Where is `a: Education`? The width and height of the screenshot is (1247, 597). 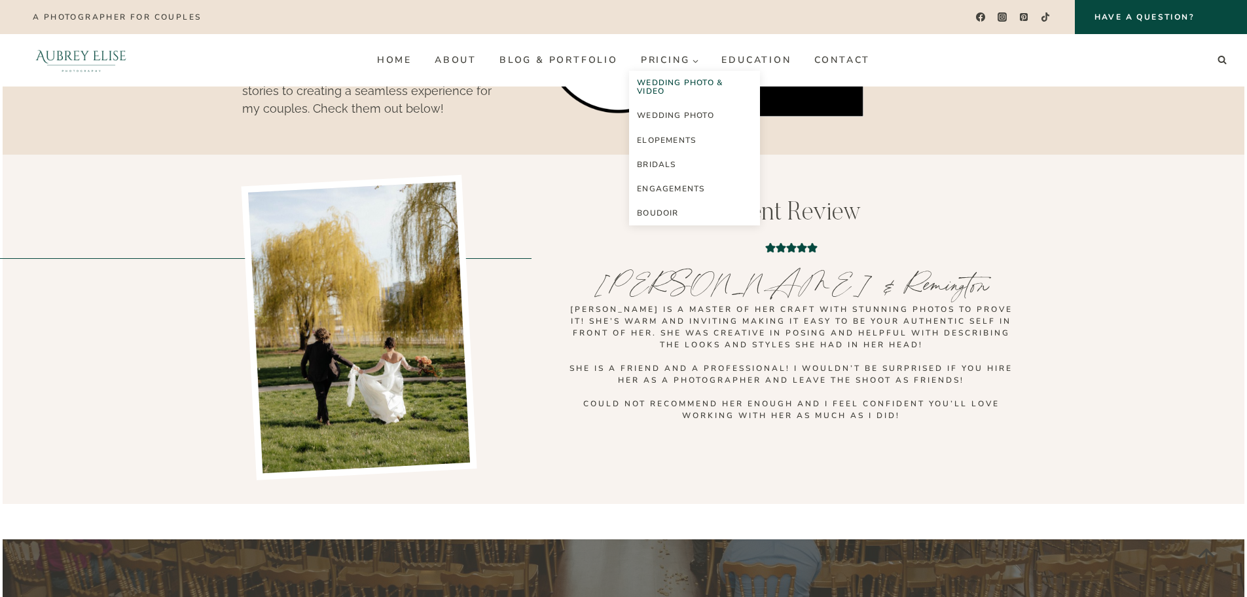 a: Education is located at coordinates (756, 60).